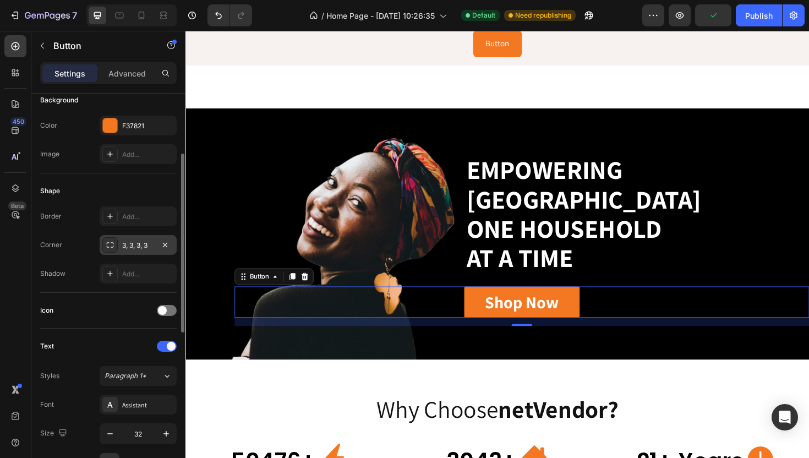 This screenshot has width=809, height=458. Describe the element at coordinates (48, 126) in the screenshot. I see `div: Color` at that location.